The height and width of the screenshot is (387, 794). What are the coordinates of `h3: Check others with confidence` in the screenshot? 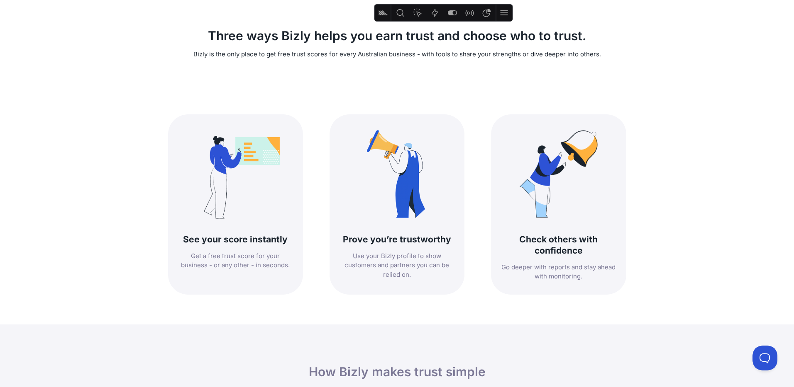 It's located at (558, 245).